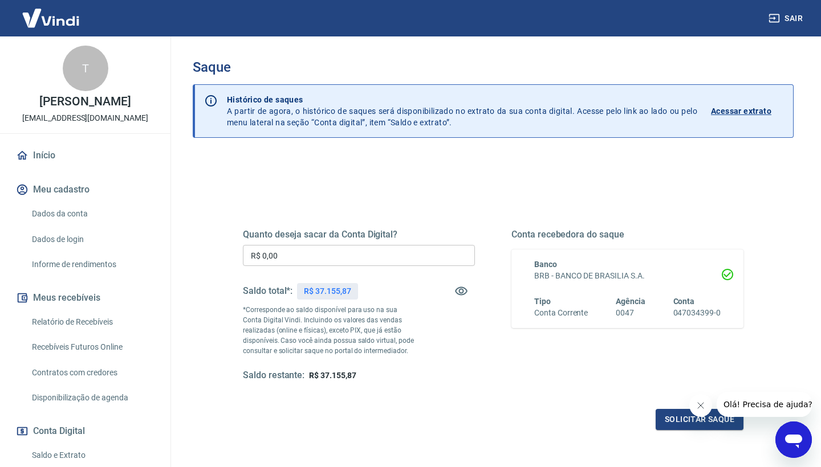 The width and height of the screenshot is (821, 467). What do you see at coordinates (85, 432) in the screenshot?
I see `button: Conta Digital` at bounding box center [85, 432].